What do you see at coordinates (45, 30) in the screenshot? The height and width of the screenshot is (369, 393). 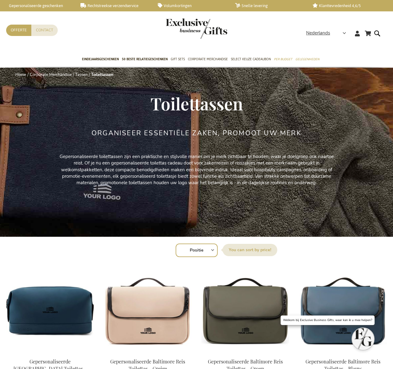 I see `a: Contact` at bounding box center [45, 30].